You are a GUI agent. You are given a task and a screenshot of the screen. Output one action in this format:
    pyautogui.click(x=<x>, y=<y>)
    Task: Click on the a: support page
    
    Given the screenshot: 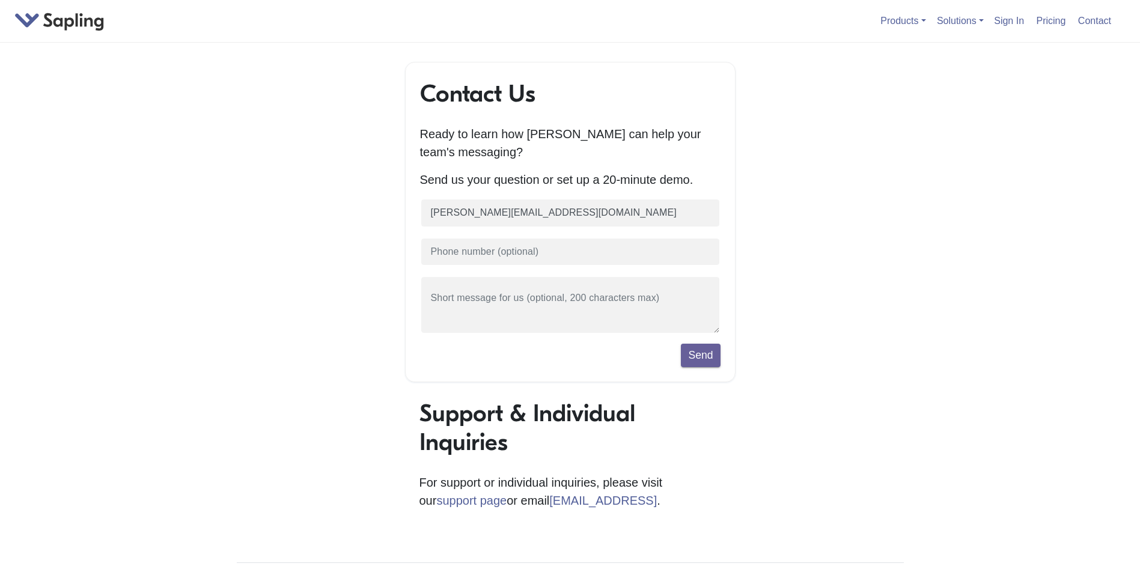 What is the action you would take?
    pyautogui.click(x=471, y=501)
    